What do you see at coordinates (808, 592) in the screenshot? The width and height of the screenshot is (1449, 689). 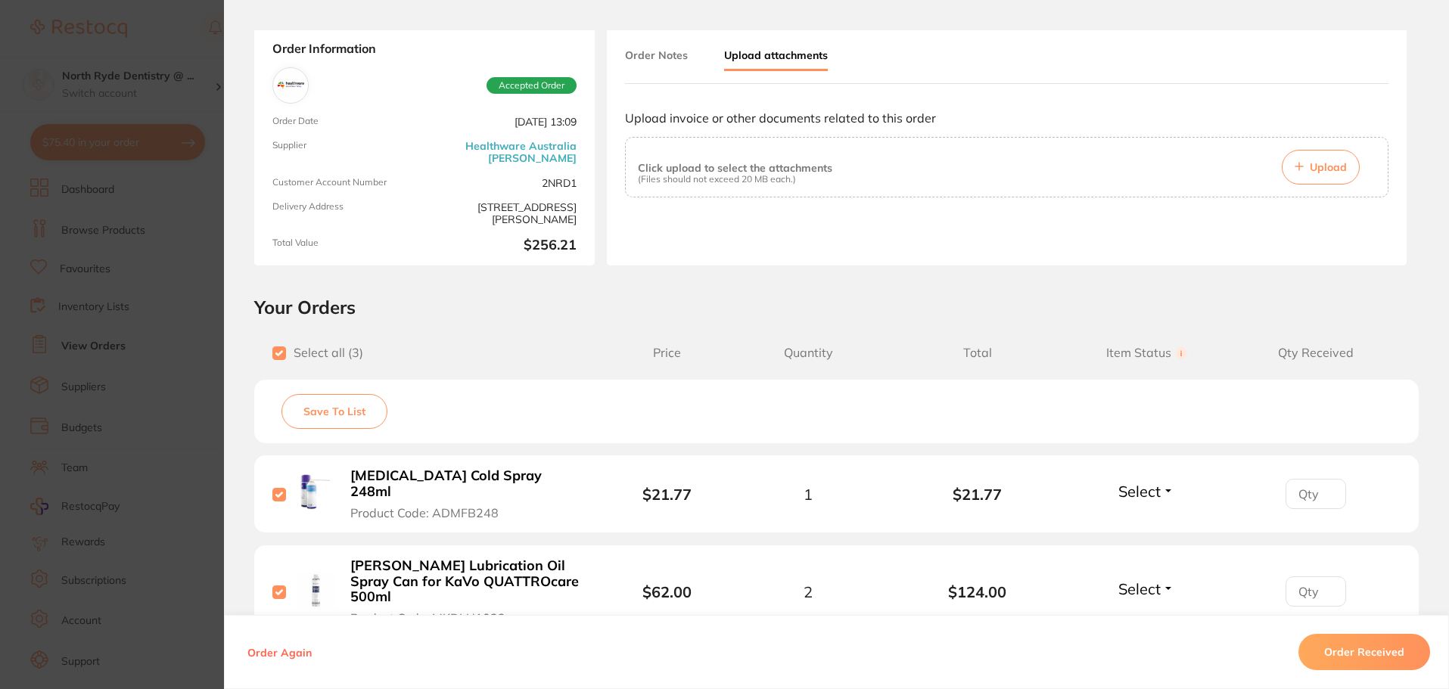 I see `span: 2` at bounding box center [808, 592].